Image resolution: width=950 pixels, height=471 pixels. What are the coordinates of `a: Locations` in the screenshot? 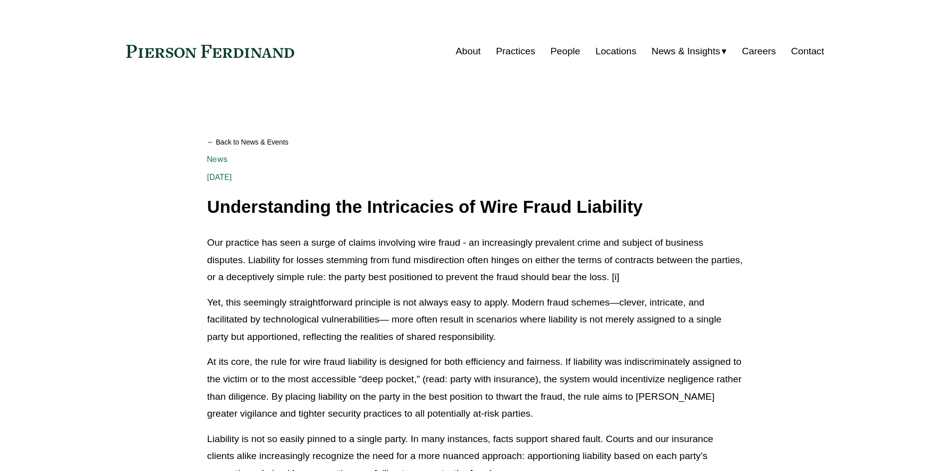 It's located at (616, 51).